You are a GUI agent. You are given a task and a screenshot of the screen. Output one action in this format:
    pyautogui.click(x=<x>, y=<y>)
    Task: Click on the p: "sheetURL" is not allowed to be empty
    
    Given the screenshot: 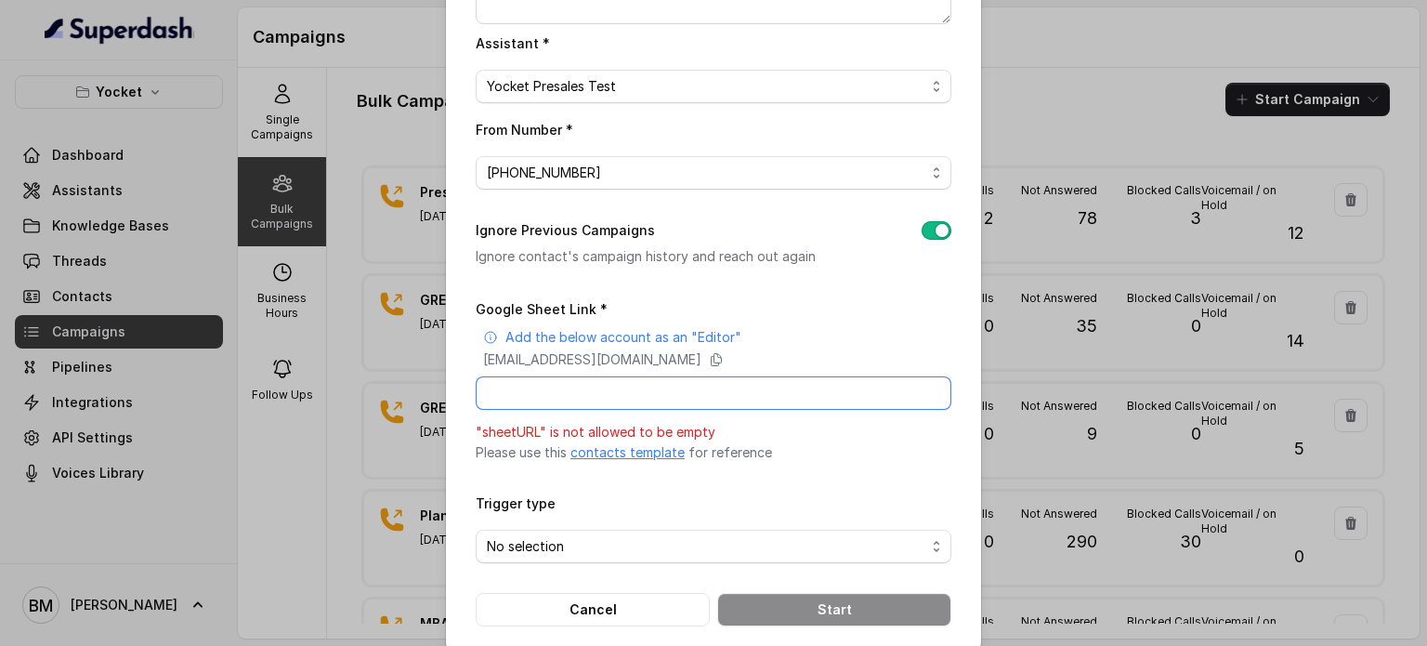 What is the action you would take?
    pyautogui.click(x=713, y=432)
    